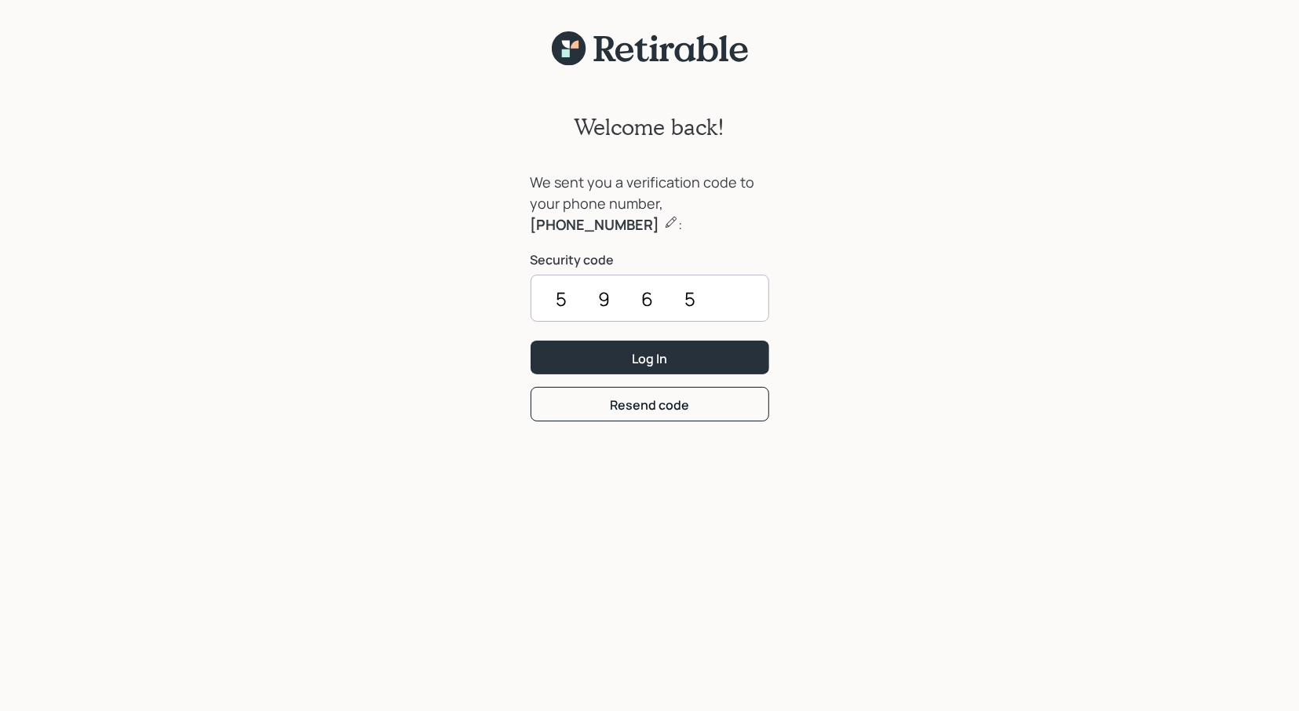 This screenshot has height=711, width=1299. What do you see at coordinates (650, 357) in the screenshot?
I see `button: Log In` at bounding box center [650, 357].